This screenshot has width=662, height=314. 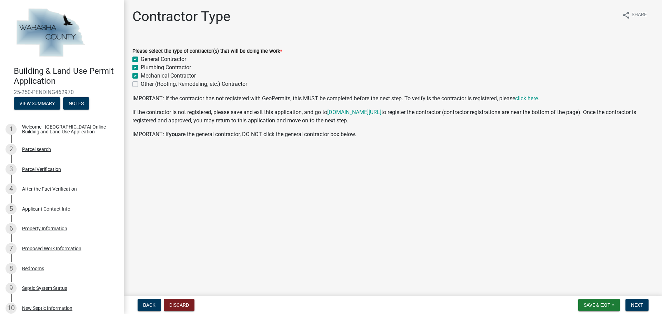 What do you see at coordinates (47, 308) in the screenshot?
I see `div: New Septic Information` at bounding box center [47, 308].